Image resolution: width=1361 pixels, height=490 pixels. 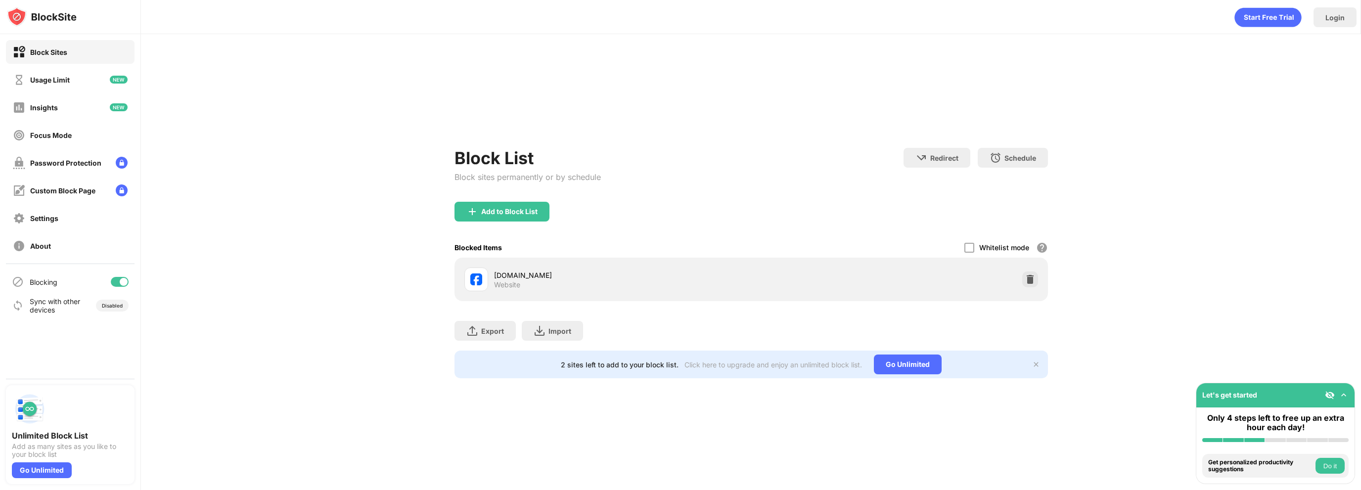 What do you see at coordinates (1330, 395) in the screenshot?
I see `img: eye-not-visible.svg` at bounding box center [1330, 395].